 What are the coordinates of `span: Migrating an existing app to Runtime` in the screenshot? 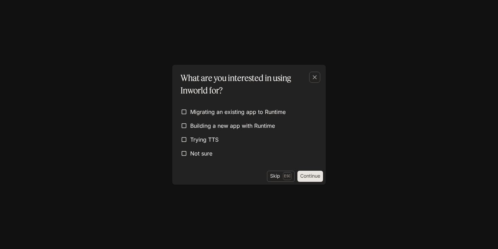 It's located at (238, 112).